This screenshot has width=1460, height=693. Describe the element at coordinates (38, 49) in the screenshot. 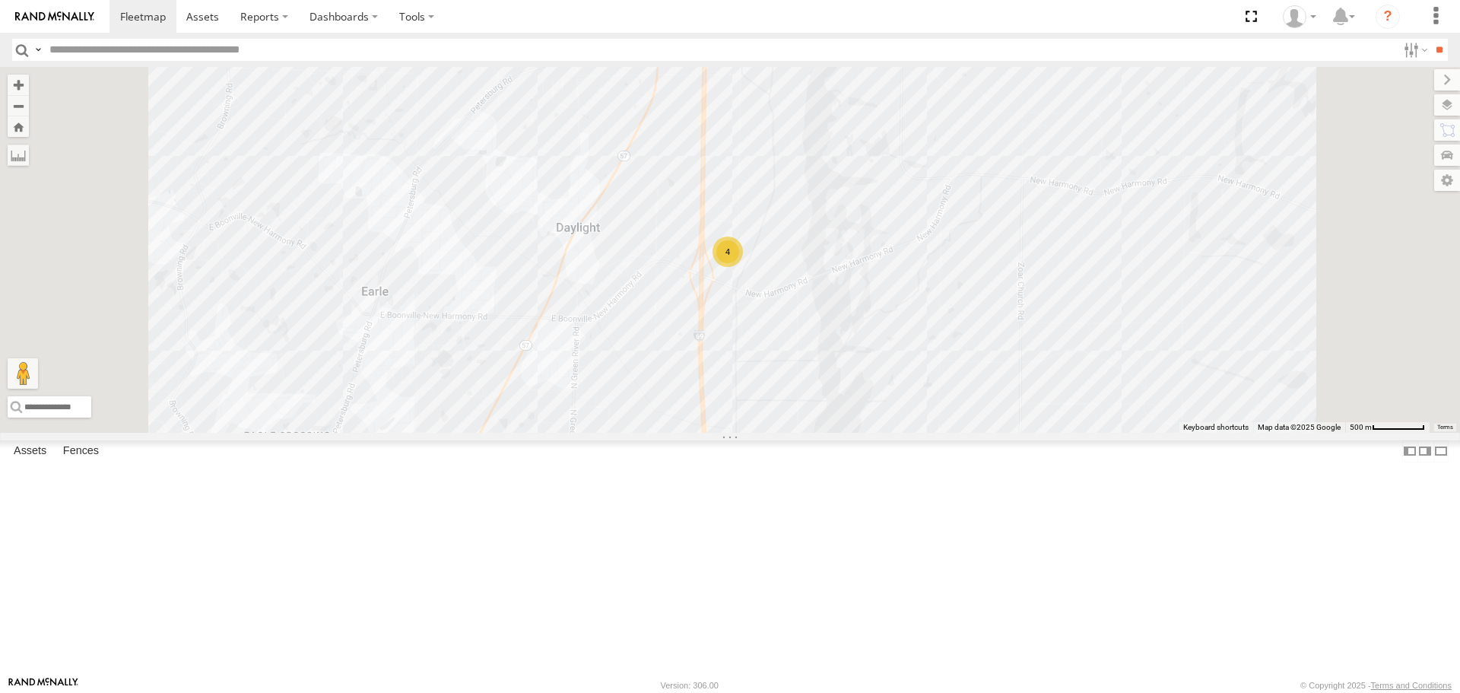

I see `label: Search Query` at that location.